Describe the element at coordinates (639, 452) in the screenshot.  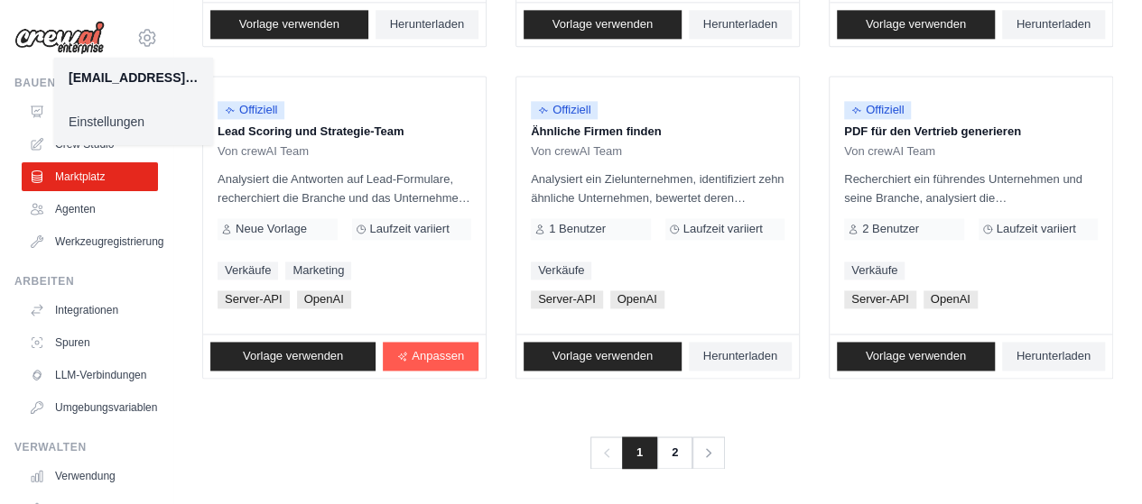
I see `font: 1` at that location.